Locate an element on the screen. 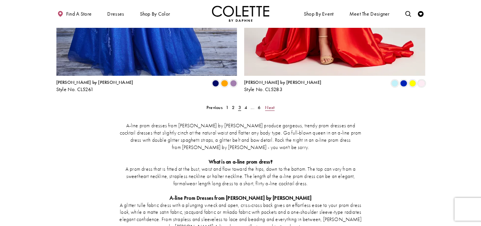 The height and width of the screenshot is (226, 481). img: Colette by Daphne is located at coordinates (241, 14).